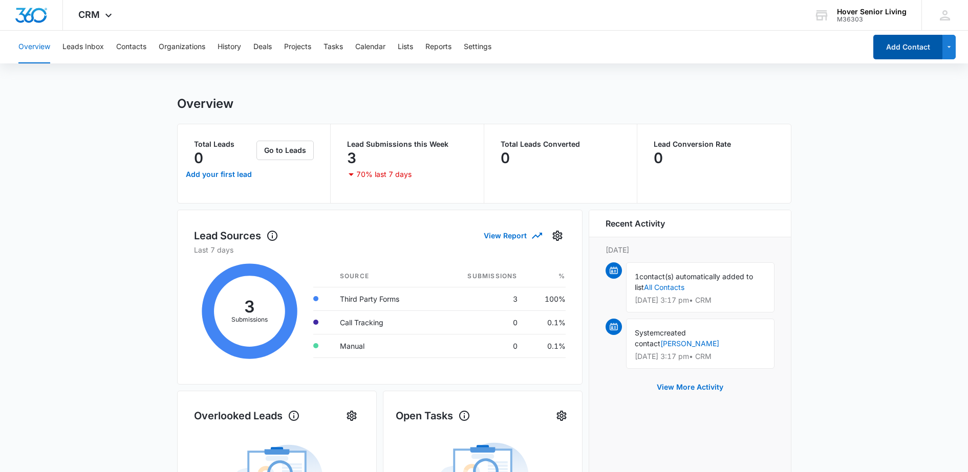 This screenshot has width=968, height=472. What do you see at coordinates (647, 333) in the screenshot?
I see `span: System` at bounding box center [647, 333].